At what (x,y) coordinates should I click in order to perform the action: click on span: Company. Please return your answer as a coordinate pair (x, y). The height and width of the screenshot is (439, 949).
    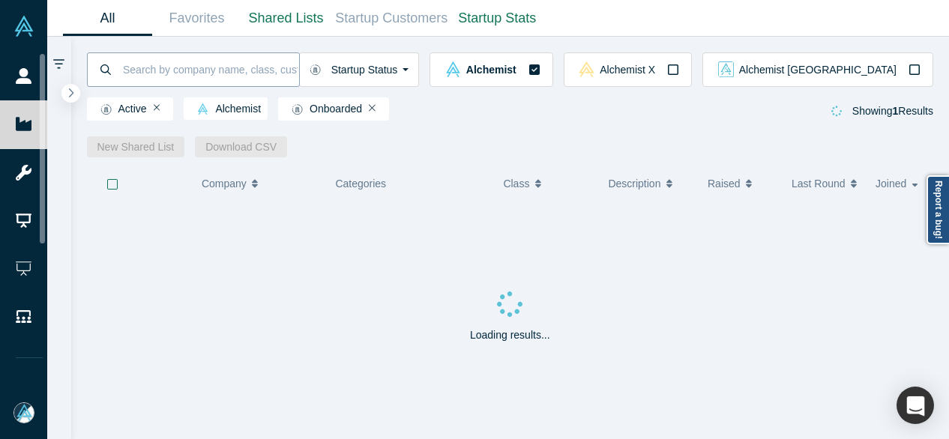
    Looking at the image, I should click on (224, 184).